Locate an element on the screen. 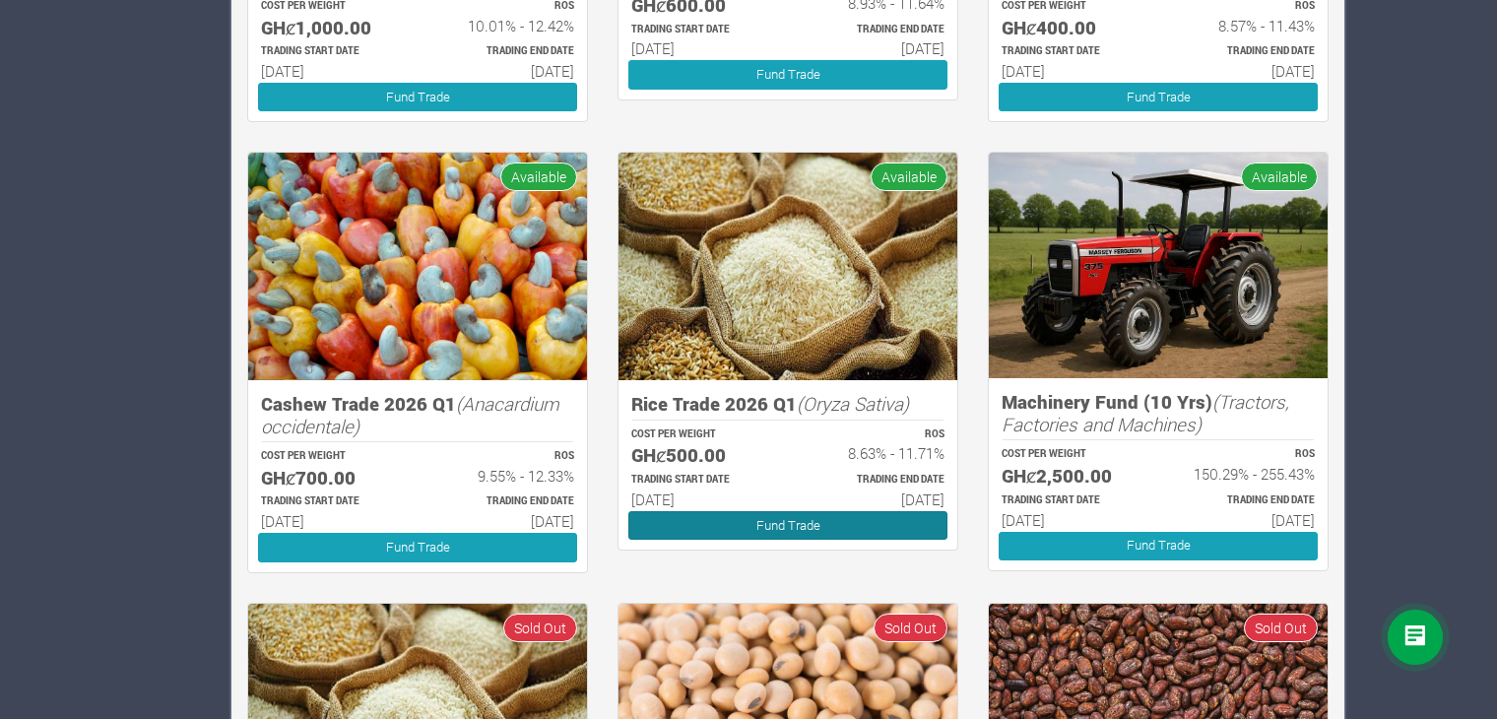 The width and height of the screenshot is (1497, 719). h5: GHȼ700.00 is located at coordinates (330, 478).